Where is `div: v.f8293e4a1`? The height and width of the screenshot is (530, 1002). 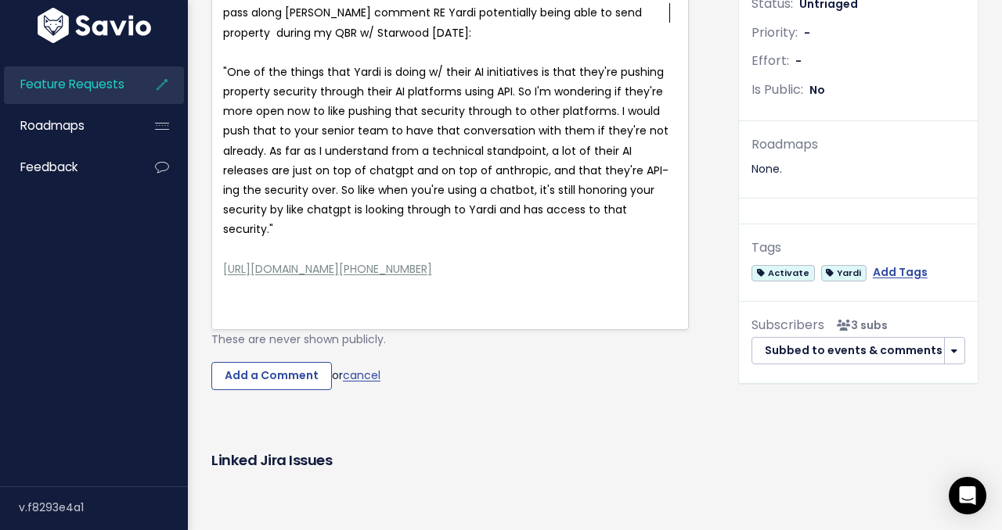
div: v.f8293e4a1 is located at coordinates (103, 508).